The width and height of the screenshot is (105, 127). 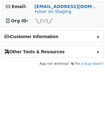 I want to click on strong: Email:, so click(x=19, y=7).